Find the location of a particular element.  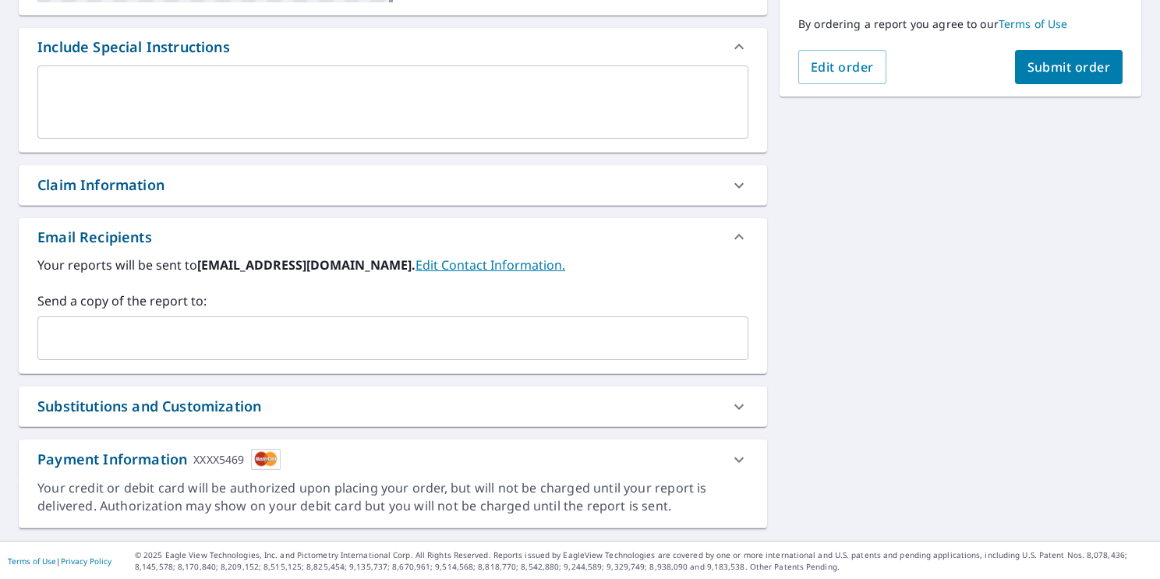

div: Your credit or debit card will be authorized upon placing your order, but will not be charged unt... is located at coordinates (393, 497).